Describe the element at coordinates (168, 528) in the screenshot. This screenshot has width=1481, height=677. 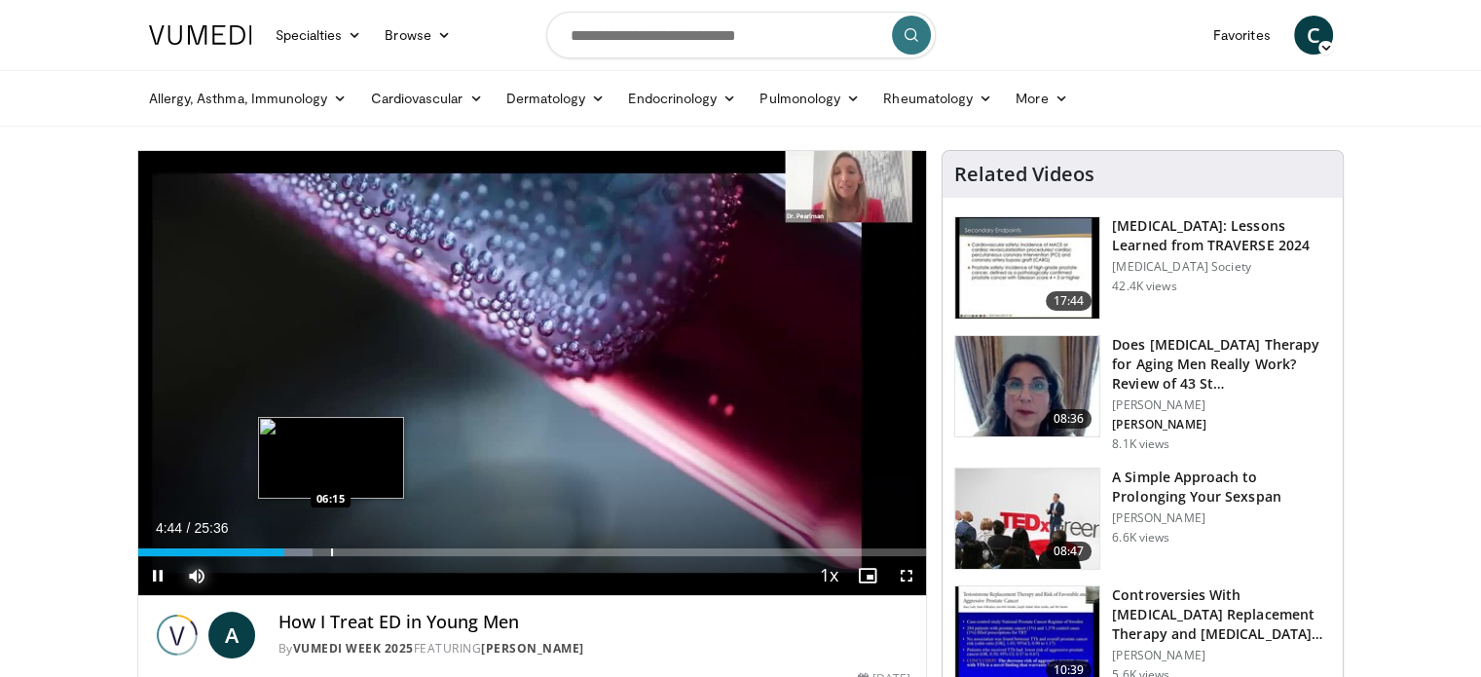
I see `span: 4:44` at that location.